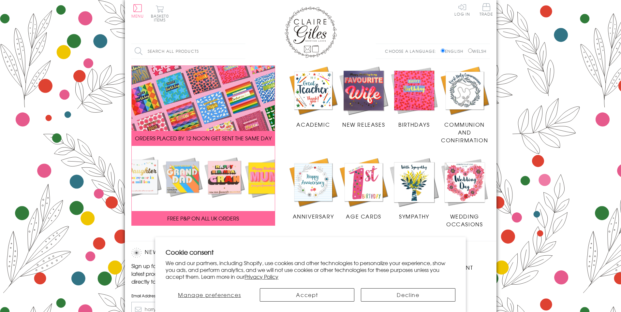 Image resolution: width=621 pixels, height=312 pixels. I want to click on p: Choose a language:, so click(412, 51).